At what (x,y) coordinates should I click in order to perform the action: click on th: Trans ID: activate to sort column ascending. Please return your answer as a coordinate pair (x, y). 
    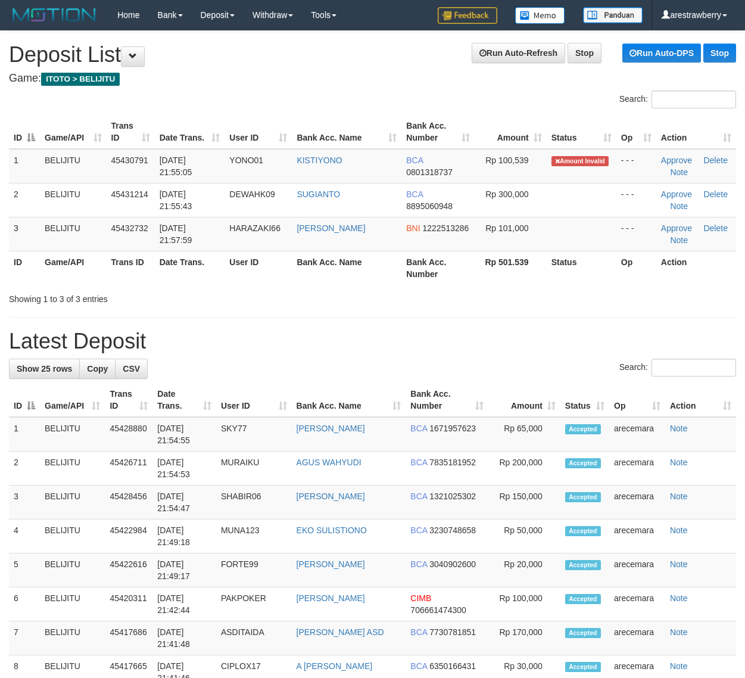
    Looking at the image, I should click on (129, 400).